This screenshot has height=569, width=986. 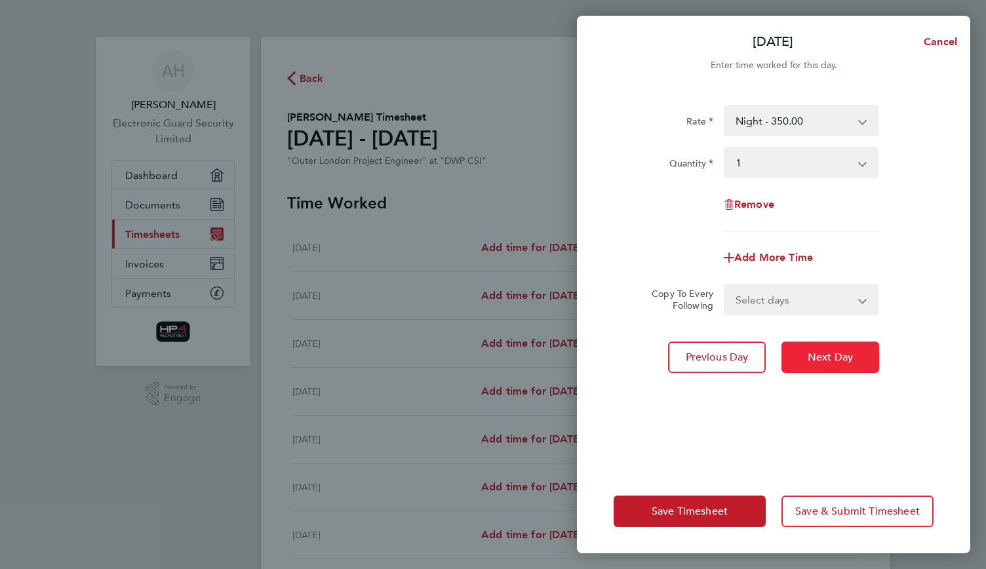 I want to click on button: Next Day, so click(x=830, y=357).